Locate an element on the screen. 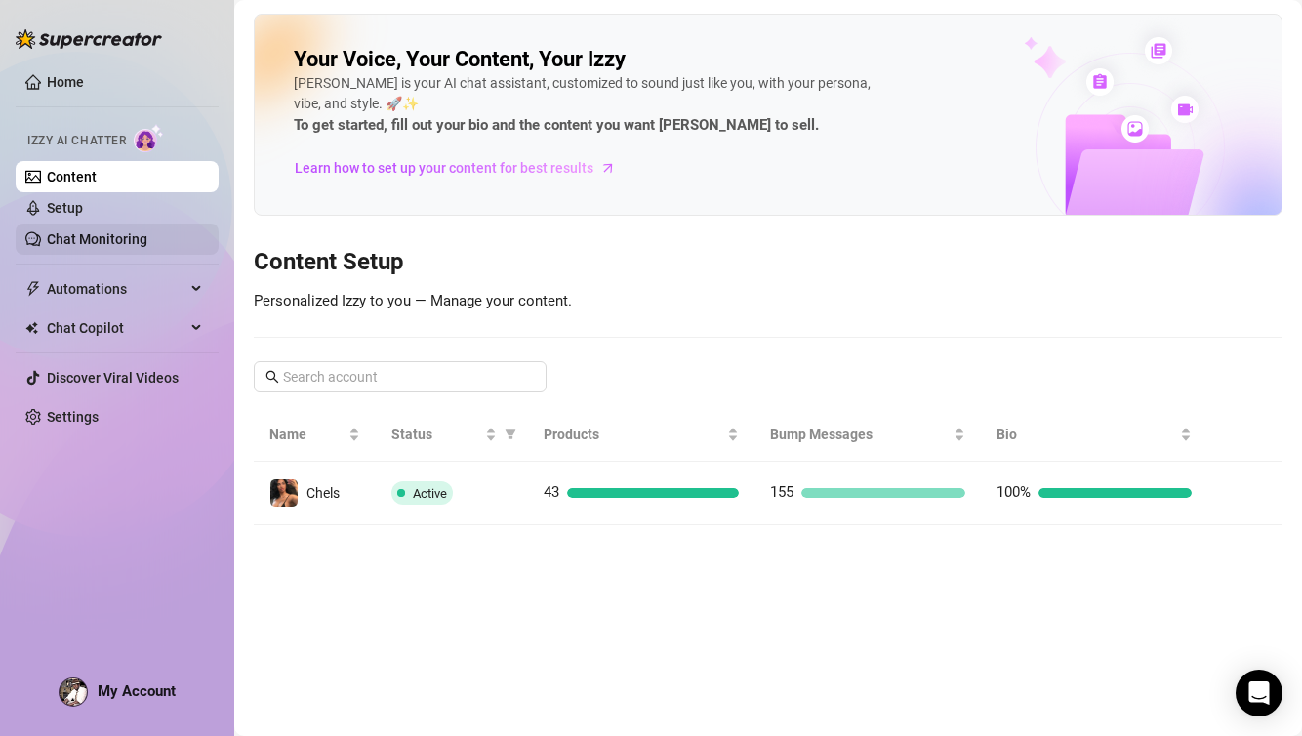 The width and height of the screenshot is (1302, 736). span: thunderbolt is located at coordinates (33, 289).